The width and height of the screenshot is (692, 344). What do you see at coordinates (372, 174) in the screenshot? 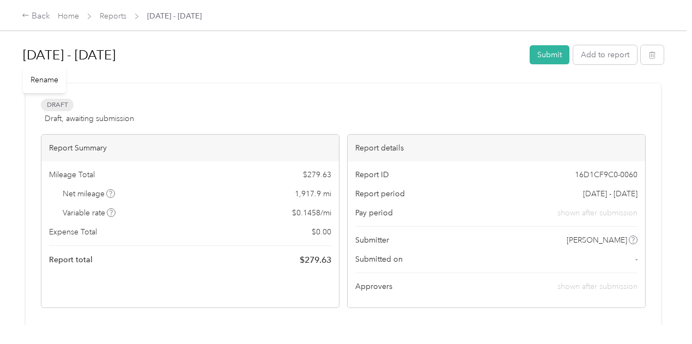
I see `span: Report ID` at bounding box center [372, 174].